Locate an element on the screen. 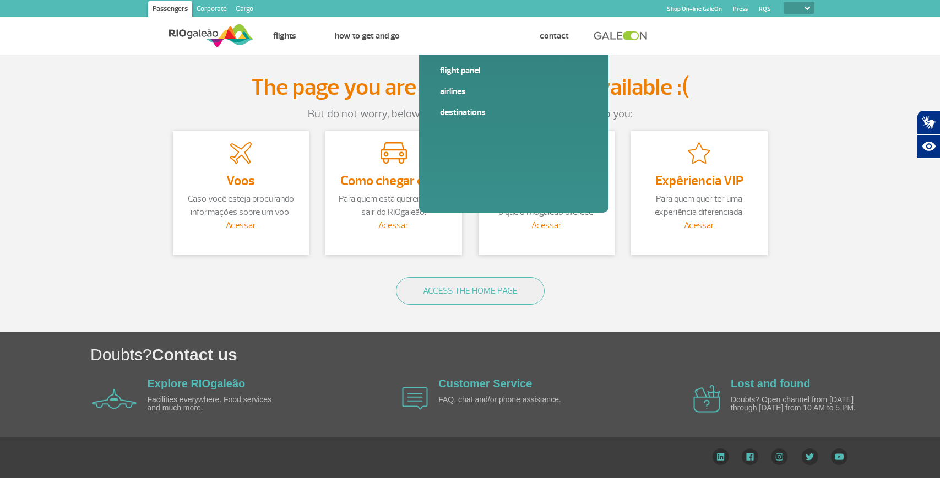 The image size is (940, 487). a: Shop On-line GaleOn is located at coordinates (694, 9).